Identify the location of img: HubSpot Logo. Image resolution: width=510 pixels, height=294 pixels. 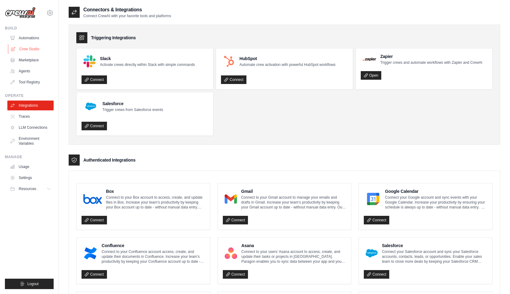
(229, 61).